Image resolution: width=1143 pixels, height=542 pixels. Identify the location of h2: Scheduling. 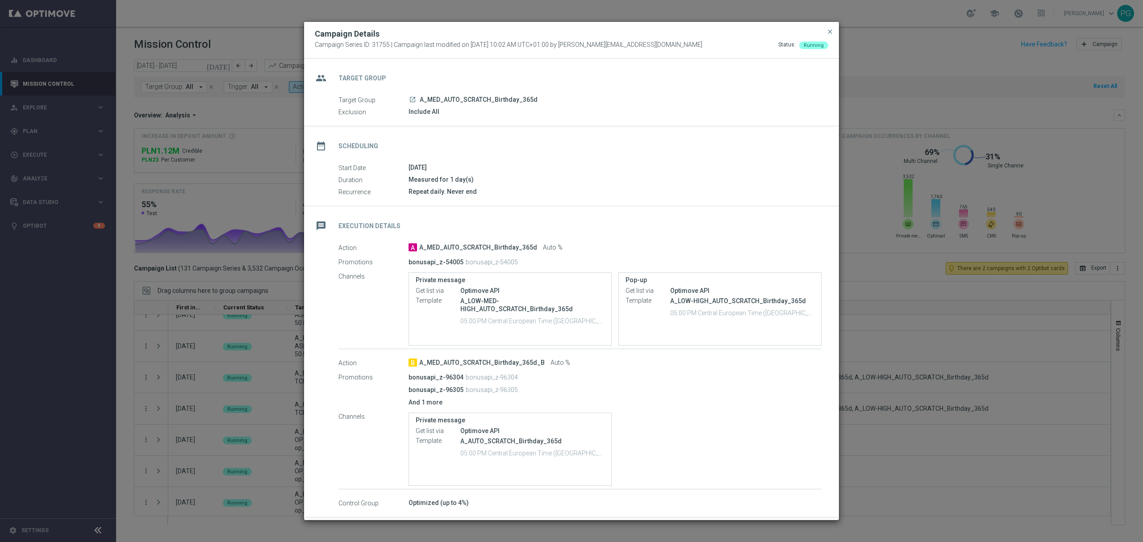
(358, 146).